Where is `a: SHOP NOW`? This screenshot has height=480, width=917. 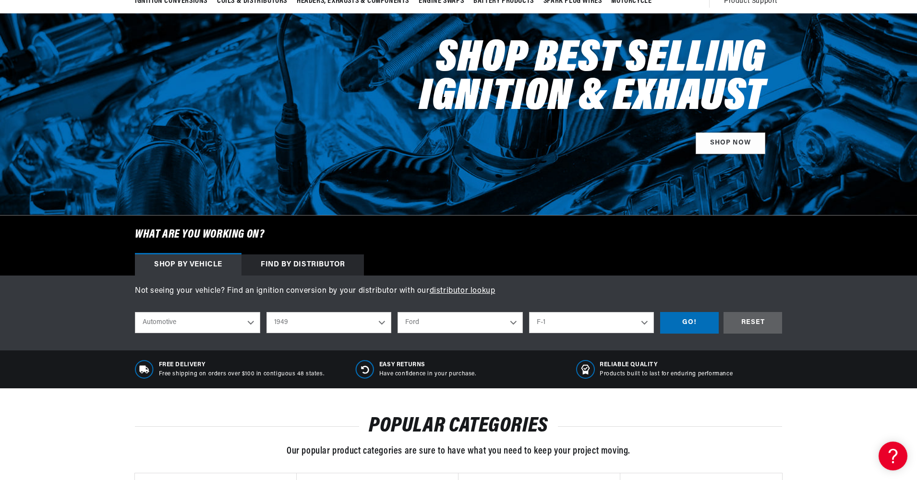 a: SHOP NOW is located at coordinates (730, 143).